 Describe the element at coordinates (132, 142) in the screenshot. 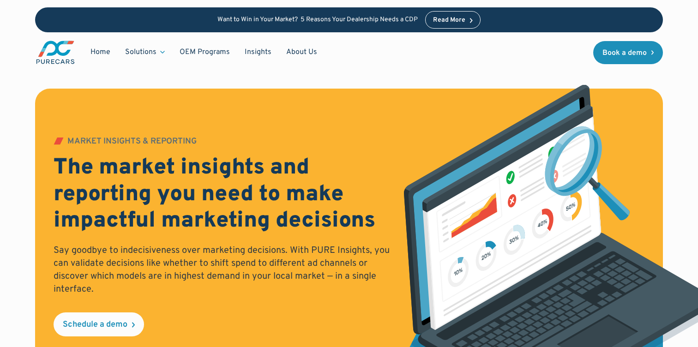

I see `div: MARKET INSIGHTS & REPORTING` at that location.